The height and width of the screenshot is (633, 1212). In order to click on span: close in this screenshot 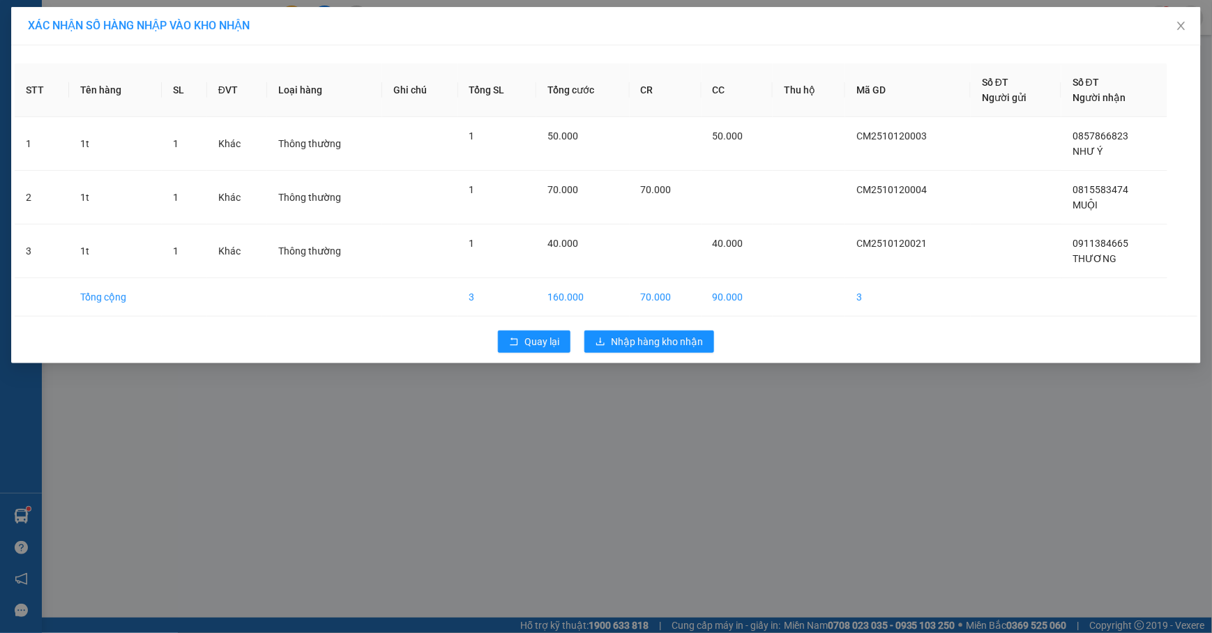, I will do `click(1181, 26)`.